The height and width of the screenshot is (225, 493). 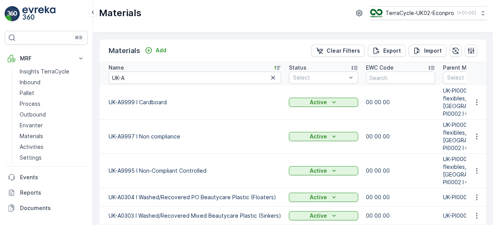 I want to click on button: Clear Filters, so click(x=338, y=51).